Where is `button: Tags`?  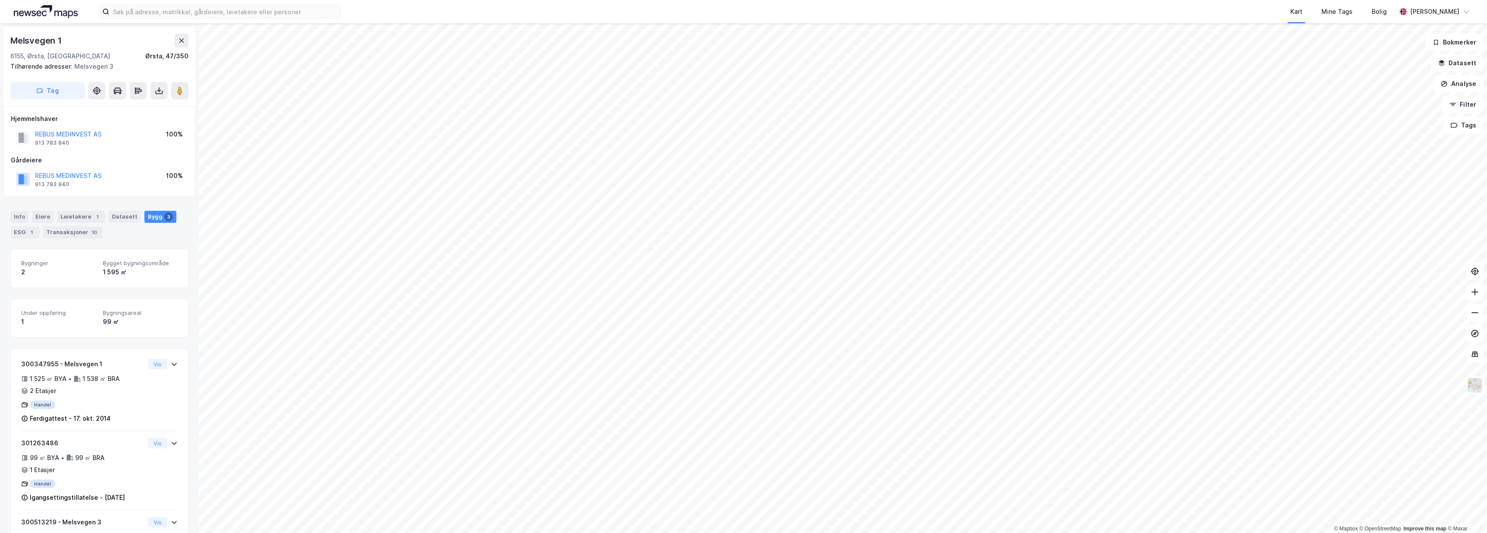 button: Tags is located at coordinates (1463, 125).